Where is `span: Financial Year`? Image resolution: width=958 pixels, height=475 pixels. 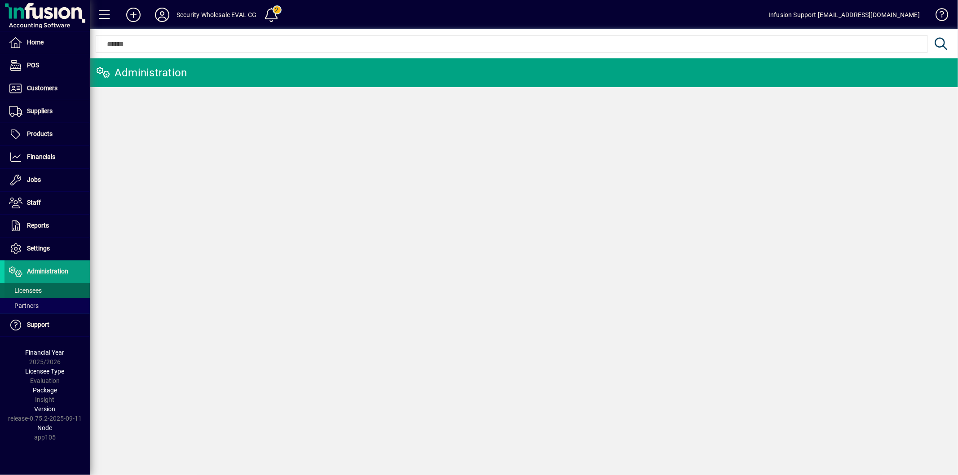 span: Financial Year is located at coordinates (45, 353).